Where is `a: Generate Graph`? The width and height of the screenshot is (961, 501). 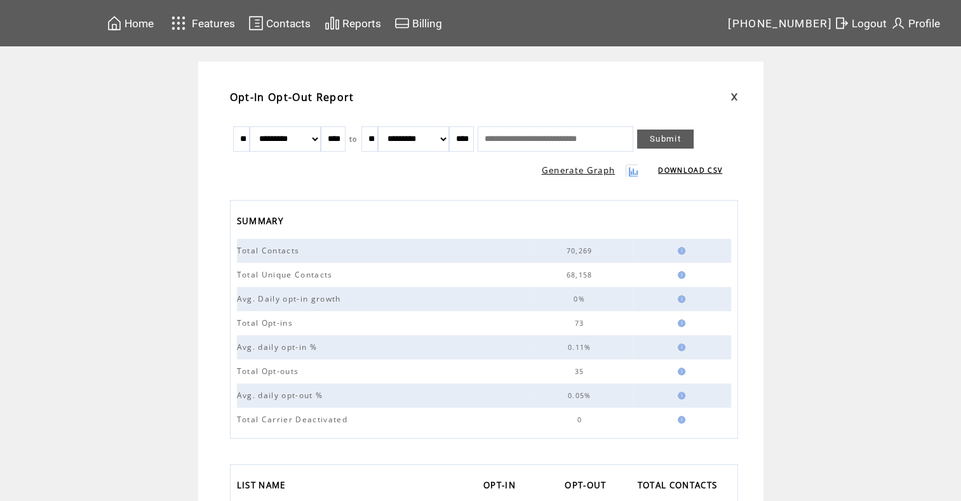 a: Generate Graph is located at coordinates (578, 170).